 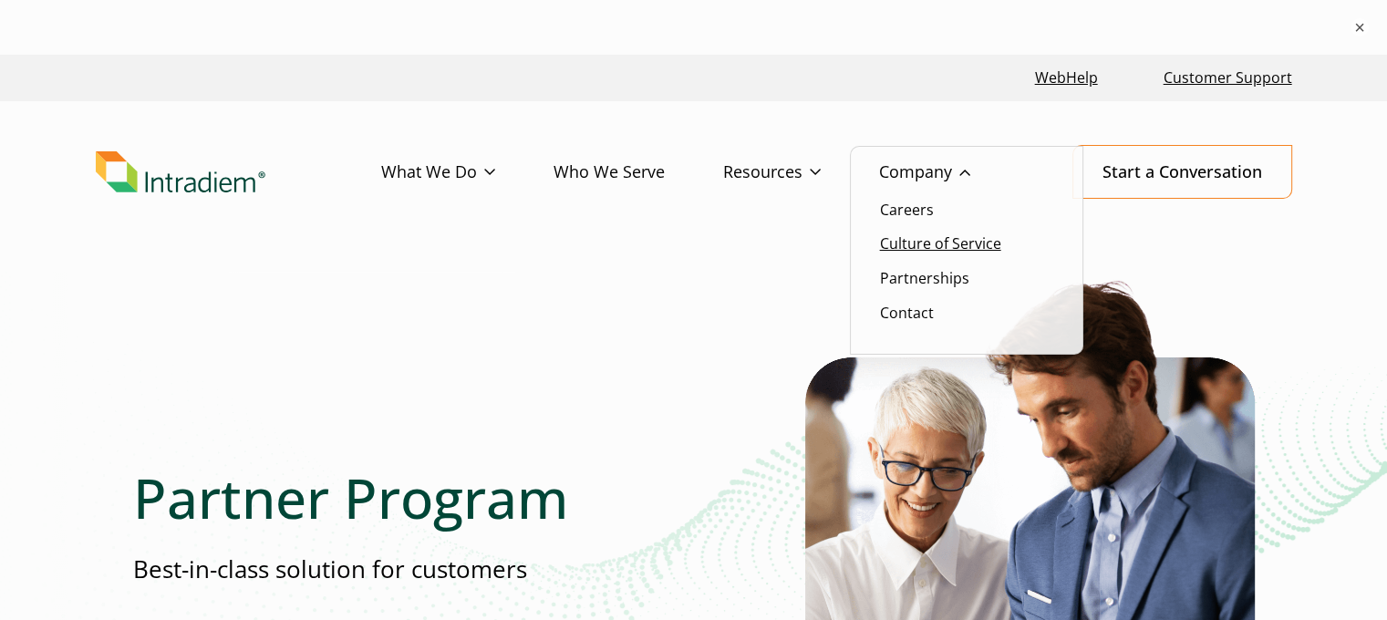 I want to click on p: Best-in-class solution for customers, so click(x=413, y=569).